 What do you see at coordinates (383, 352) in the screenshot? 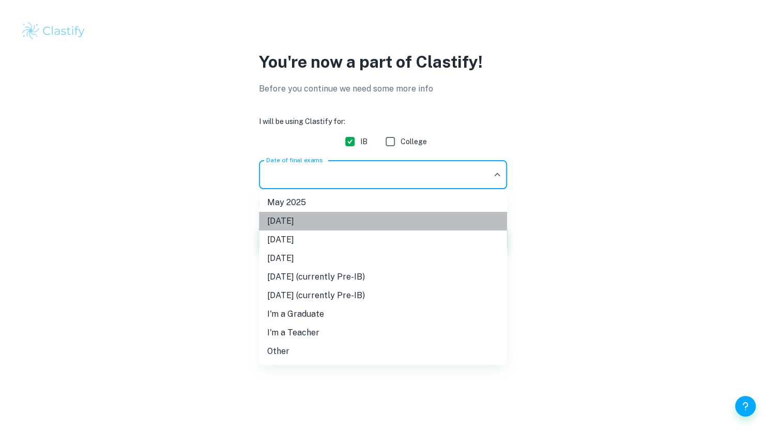
I see `li: Other` at bounding box center [383, 352].